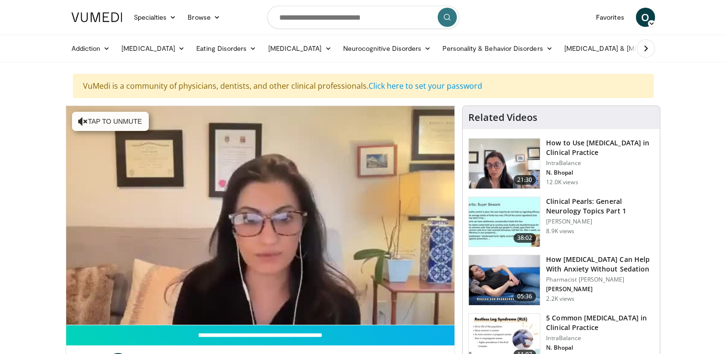 The width and height of the screenshot is (726, 354). Describe the element at coordinates (525, 238) in the screenshot. I see `span: 38:02` at that location.